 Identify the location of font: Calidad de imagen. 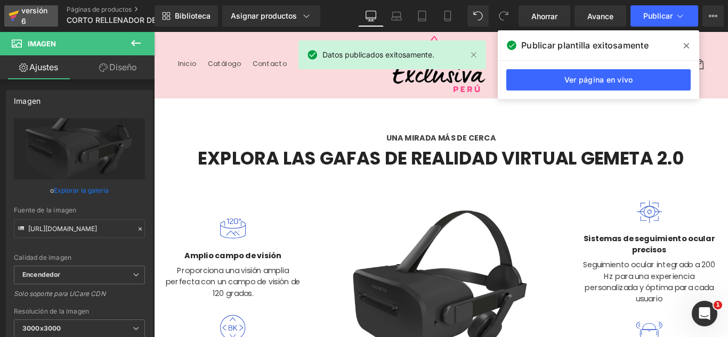
(43, 257).